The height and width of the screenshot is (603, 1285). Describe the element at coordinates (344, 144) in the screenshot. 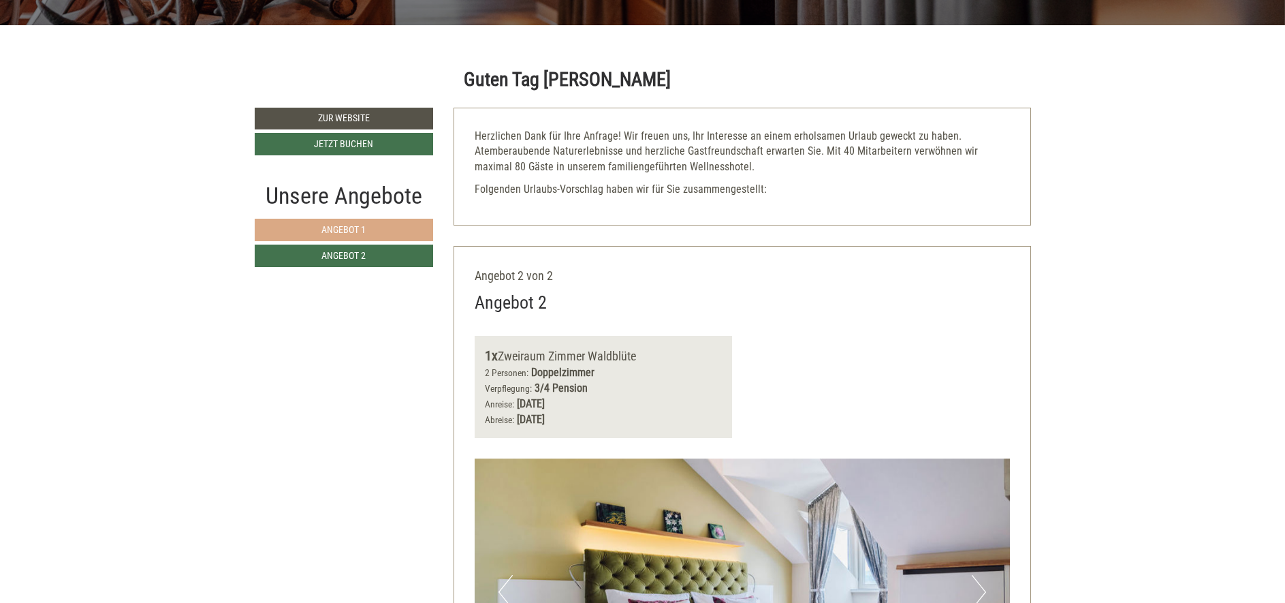

I see `a: Jetzt buchen` at that location.